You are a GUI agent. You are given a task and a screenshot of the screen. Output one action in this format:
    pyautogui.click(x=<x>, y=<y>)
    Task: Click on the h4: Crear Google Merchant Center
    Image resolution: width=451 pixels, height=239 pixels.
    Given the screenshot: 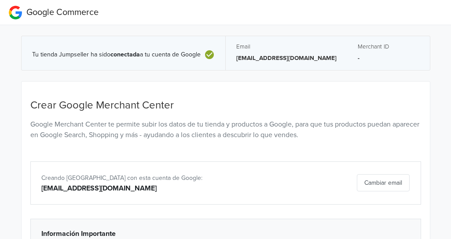 What is the action you would take?
    pyautogui.click(x=226, y=105)
    